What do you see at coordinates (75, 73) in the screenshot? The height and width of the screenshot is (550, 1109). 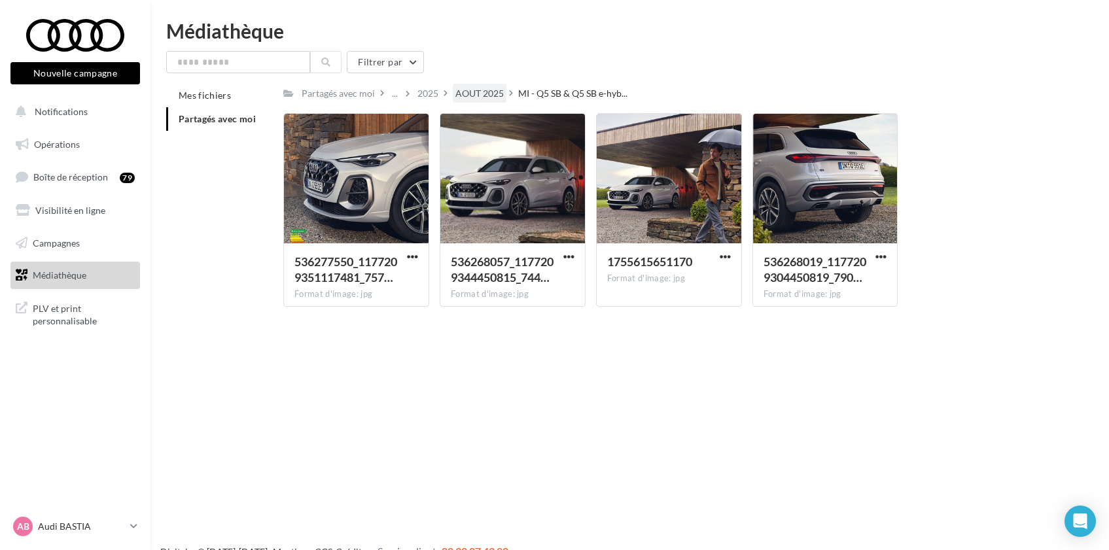 I see `button: Nouvelle campagne` at bounding box center [75, 73].